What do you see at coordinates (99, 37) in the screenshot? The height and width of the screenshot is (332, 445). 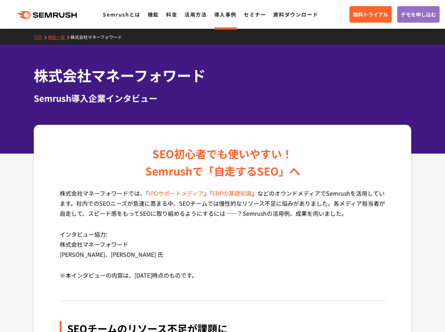 I see `a: 株式会社マネーフォワード` at bounding box center [99, 37].